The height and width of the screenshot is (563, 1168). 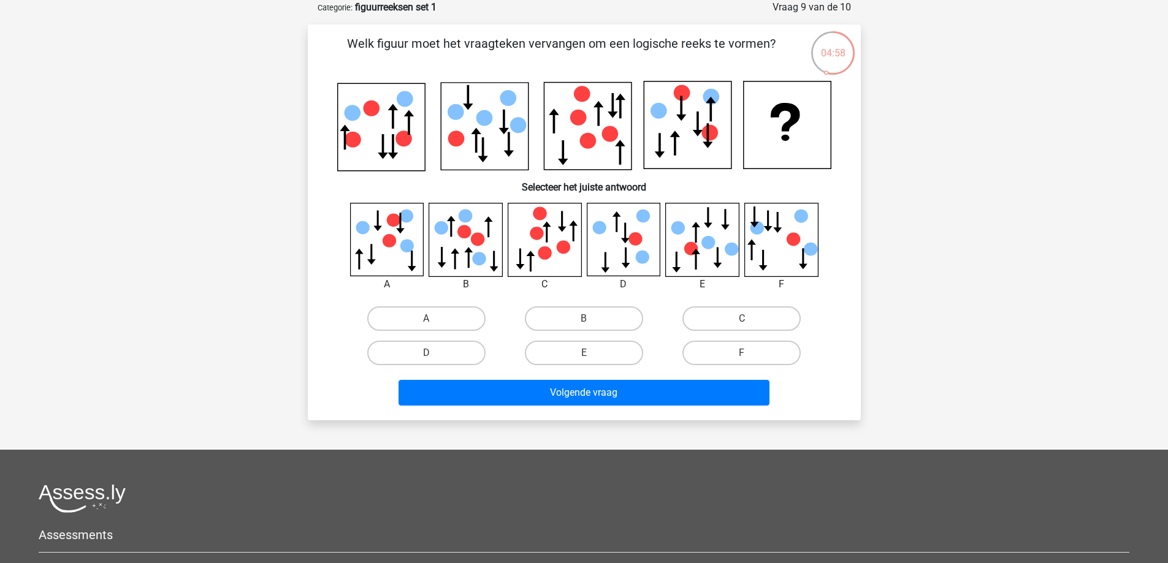 What do you see at coordinates (82, 498) in the screenshot?
I see `img: Assessly logo` at bounding box center [82, 498].